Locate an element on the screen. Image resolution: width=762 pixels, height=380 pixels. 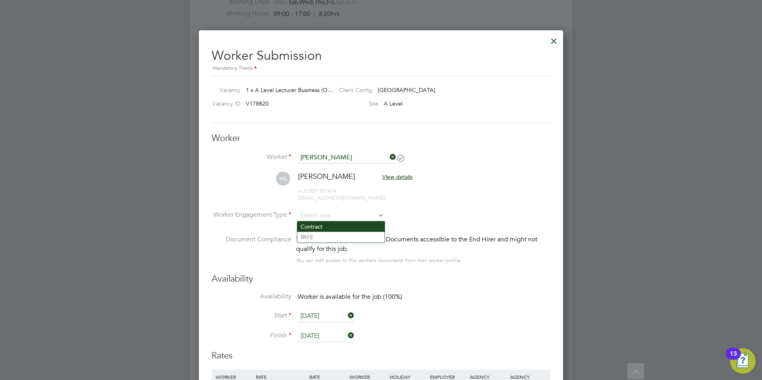
span: A Level is located at coordinates (393, 104).